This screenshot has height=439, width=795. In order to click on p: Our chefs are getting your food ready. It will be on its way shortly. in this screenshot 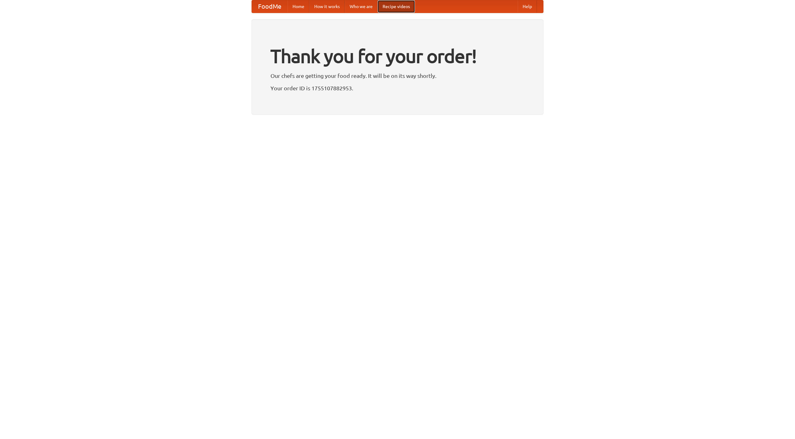, I will do `click(397, 76)`.